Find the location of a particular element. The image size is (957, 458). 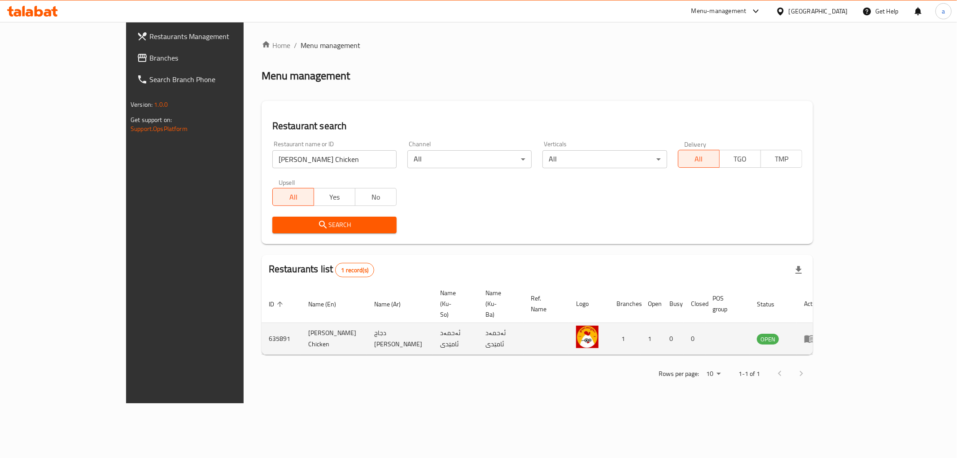

th: Open is located at coordinates (652, 304).